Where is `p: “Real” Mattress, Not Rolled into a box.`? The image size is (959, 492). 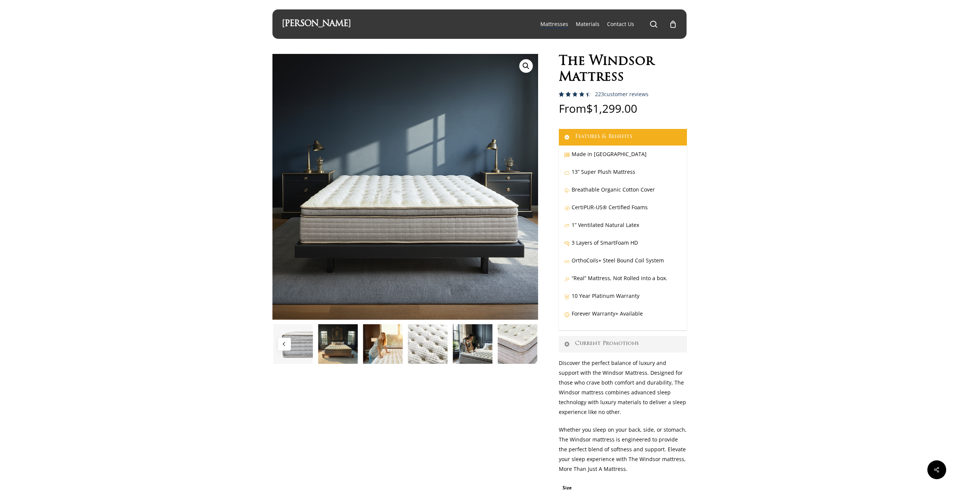
p: “Real” Mattress, Not Rolled into a box. is located at coordinates (623, 282).